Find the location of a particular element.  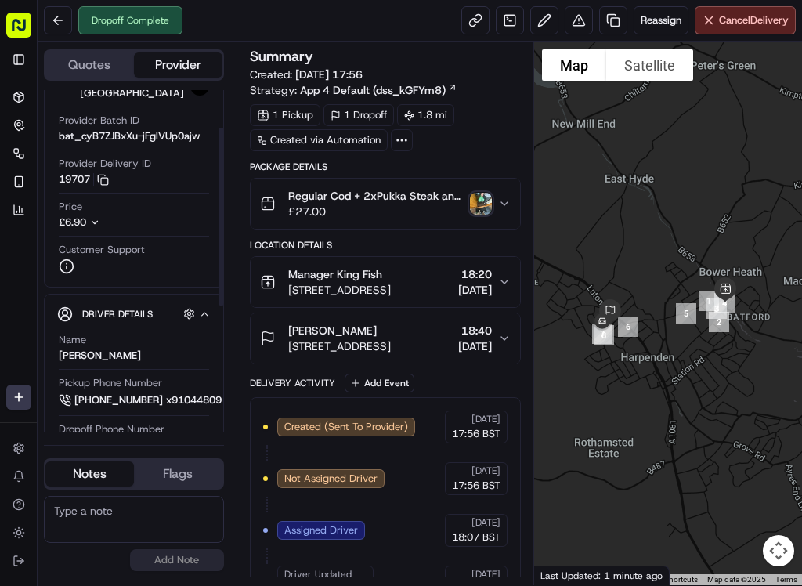

button: Start new chat is located at coordinates (276, 164).